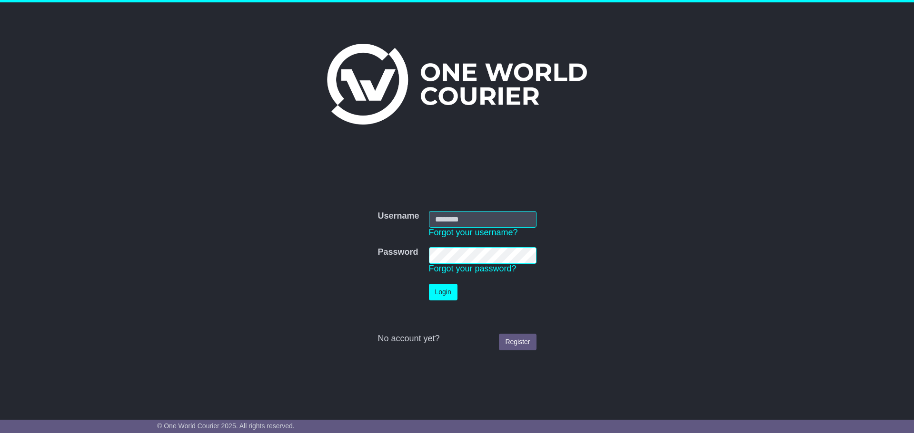 Image resolution: width=914 pixels, height=433 pixels. What do you see at coordinates (398, 217) in the screenshot?
I see `label: Username` at bounding box center [398, 217].